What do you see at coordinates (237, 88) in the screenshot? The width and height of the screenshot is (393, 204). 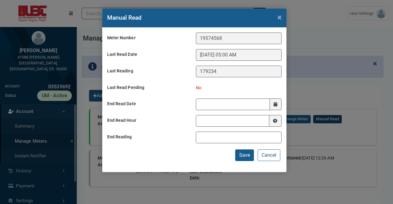 I see `div: No` at bounding box center [237, 88].